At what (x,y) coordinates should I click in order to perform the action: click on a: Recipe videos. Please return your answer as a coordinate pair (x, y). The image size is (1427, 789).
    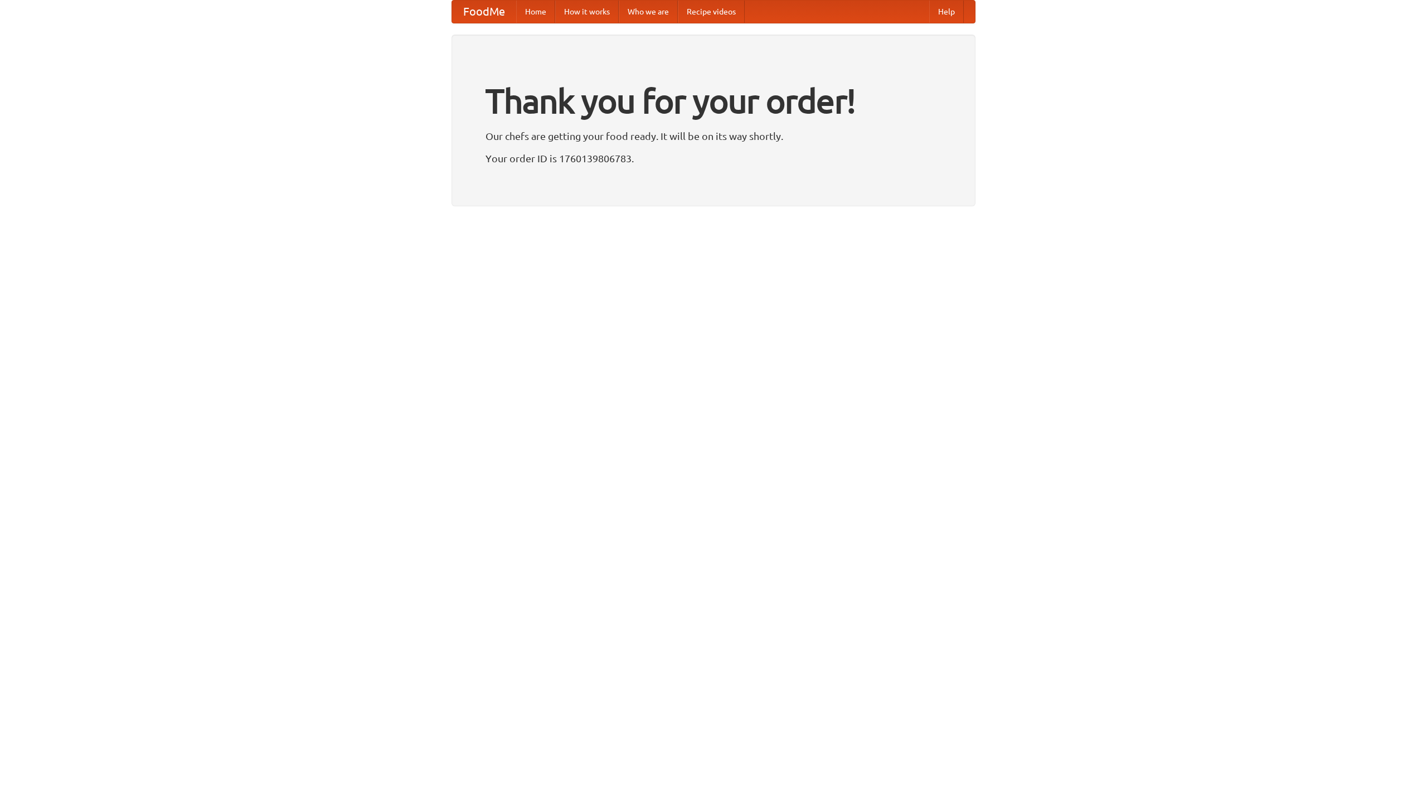
    Looking at the image, I should click on (711, 12).